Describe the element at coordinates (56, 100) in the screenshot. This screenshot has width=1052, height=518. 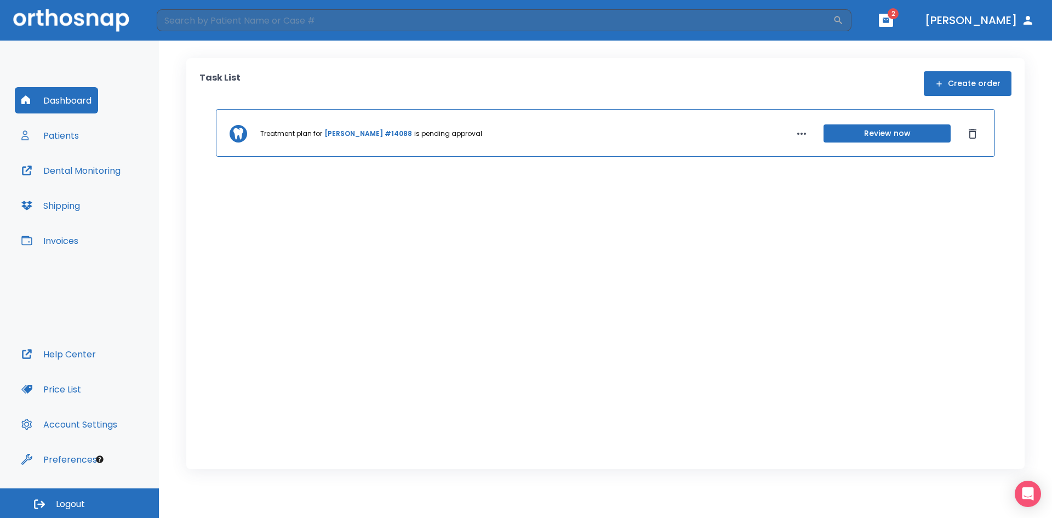
I see `a: Dashboard` at that location.